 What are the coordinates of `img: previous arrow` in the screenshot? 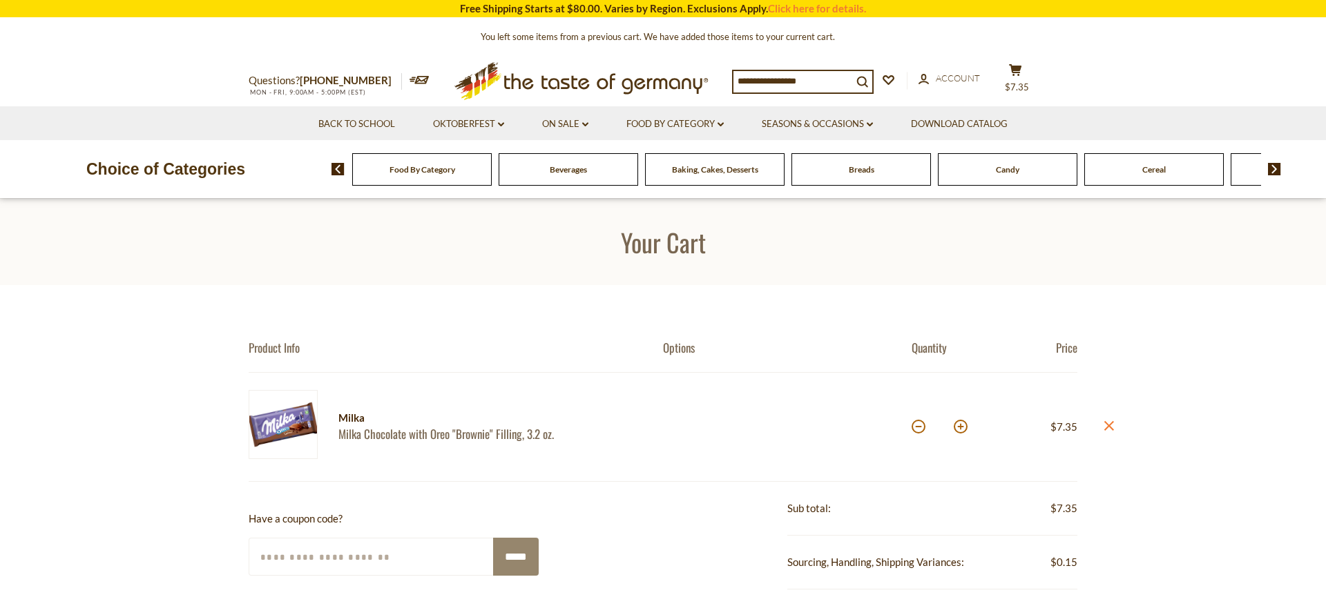 It's located at (338, 169).